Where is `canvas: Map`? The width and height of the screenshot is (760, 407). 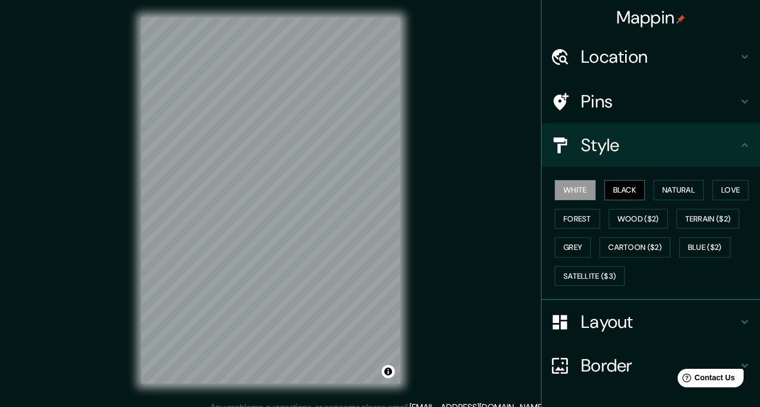 canvas: Map is located at coordinates (271, 200).